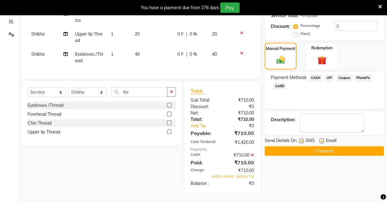 This screenshot has width=387, height=202. Describe the element at coordinates (207, 126) in the screenshot. I see `a: Add Tip` at that location.